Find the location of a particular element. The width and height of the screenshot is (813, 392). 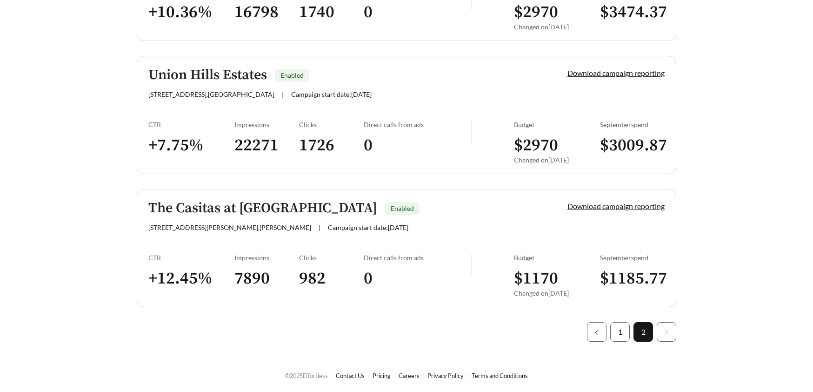

h3: $ 1170 is located at coordinates (557, 278).